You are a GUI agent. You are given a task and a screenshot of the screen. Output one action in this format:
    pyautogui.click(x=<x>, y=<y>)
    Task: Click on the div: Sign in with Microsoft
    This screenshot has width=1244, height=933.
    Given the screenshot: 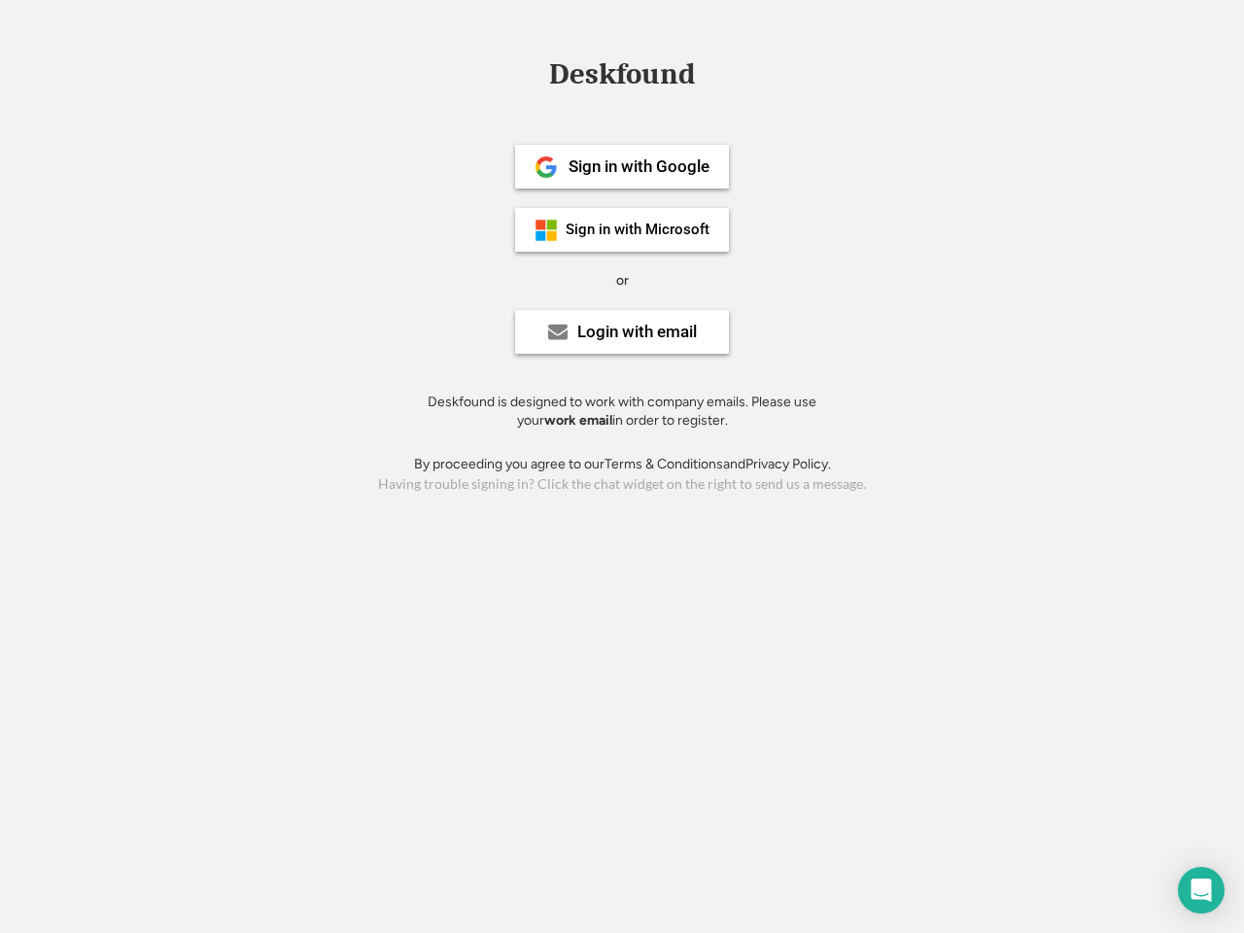 What is the action you would take?
    pyautogui.click(x=638, y=229)
    